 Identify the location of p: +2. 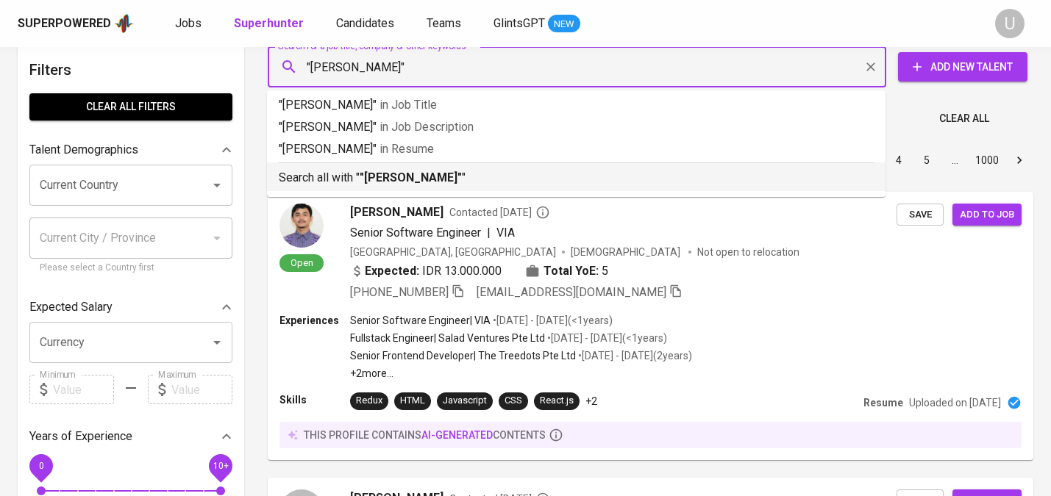
(591, 401).